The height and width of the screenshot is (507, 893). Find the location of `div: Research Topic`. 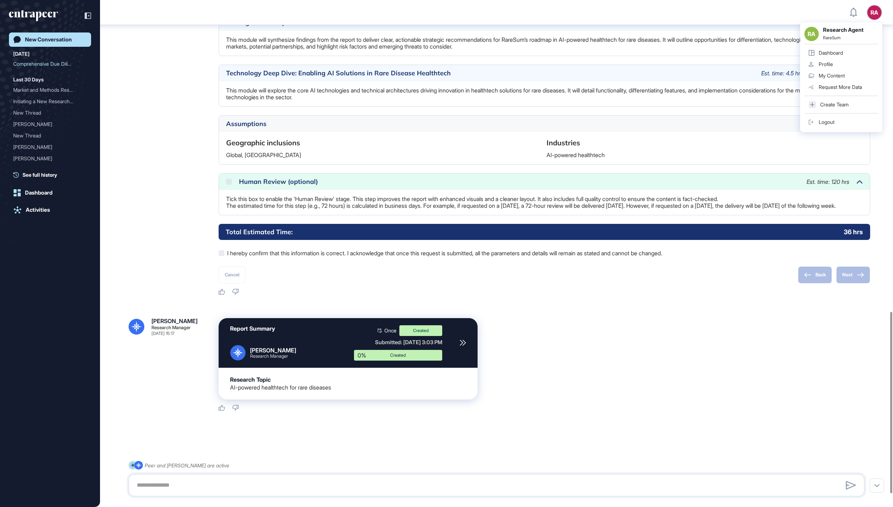

div: Research Topic is located at coordinates (250, 380).